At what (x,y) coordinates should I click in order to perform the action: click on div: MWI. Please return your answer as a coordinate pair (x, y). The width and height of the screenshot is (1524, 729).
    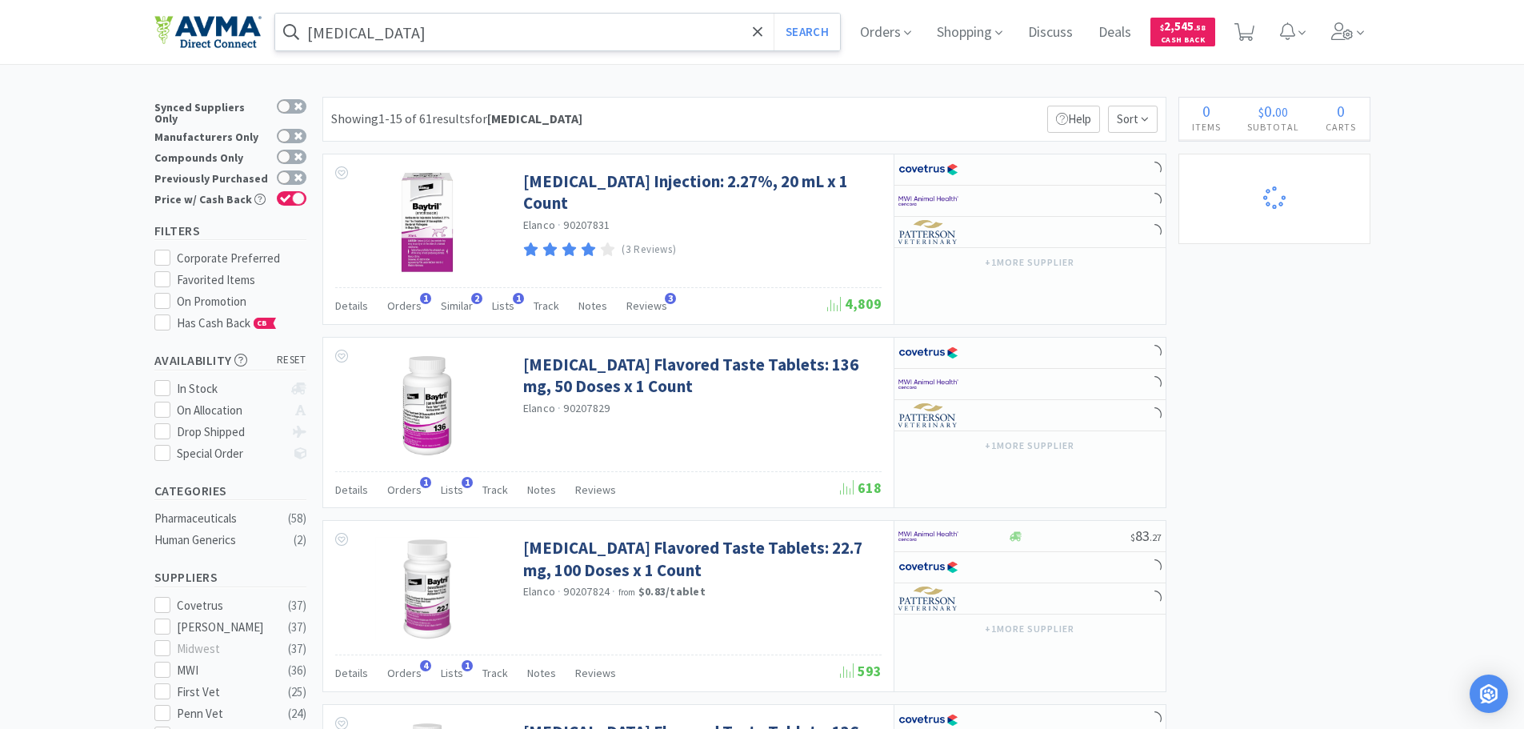
    Looking at the image, I should click on (226, 670).